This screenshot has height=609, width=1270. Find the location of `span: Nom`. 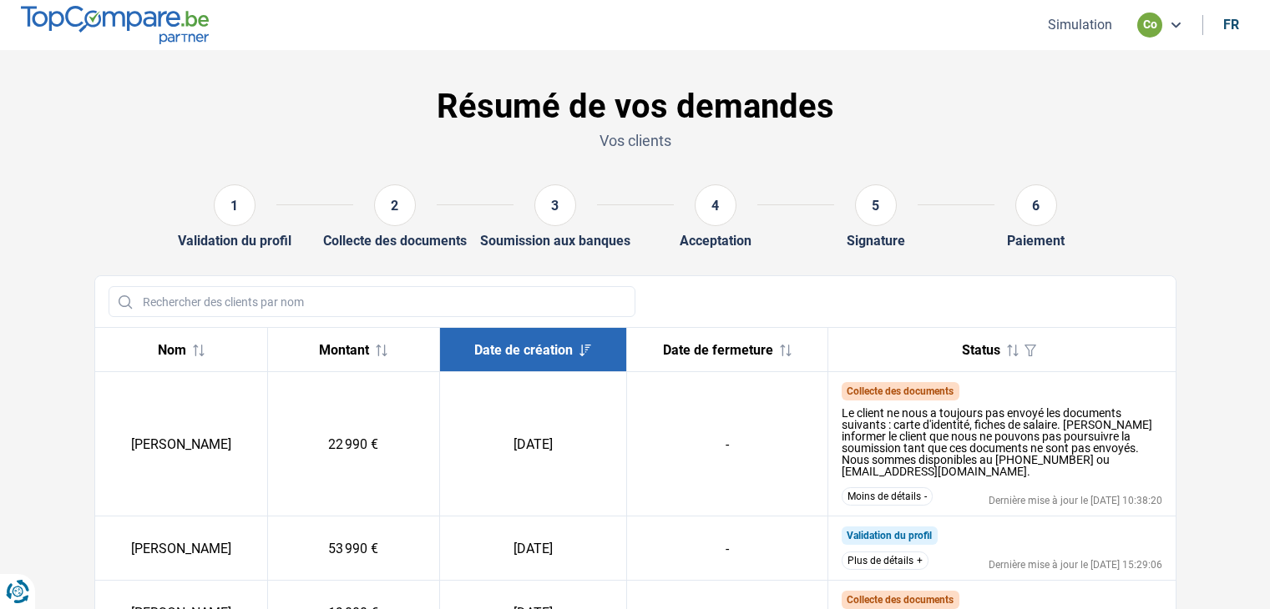

span: Nom is located at coordinates (172, 350).